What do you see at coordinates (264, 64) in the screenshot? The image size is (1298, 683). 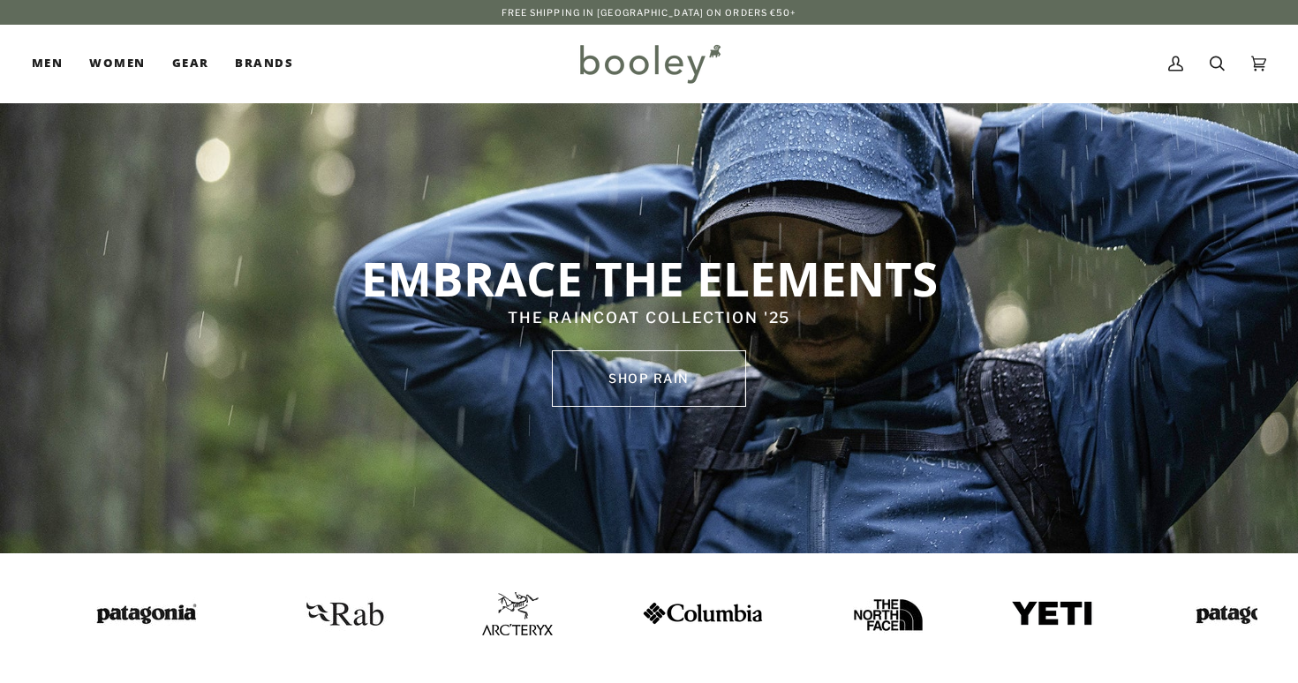 I see `a: Brands` at bounding box center [264, 64].